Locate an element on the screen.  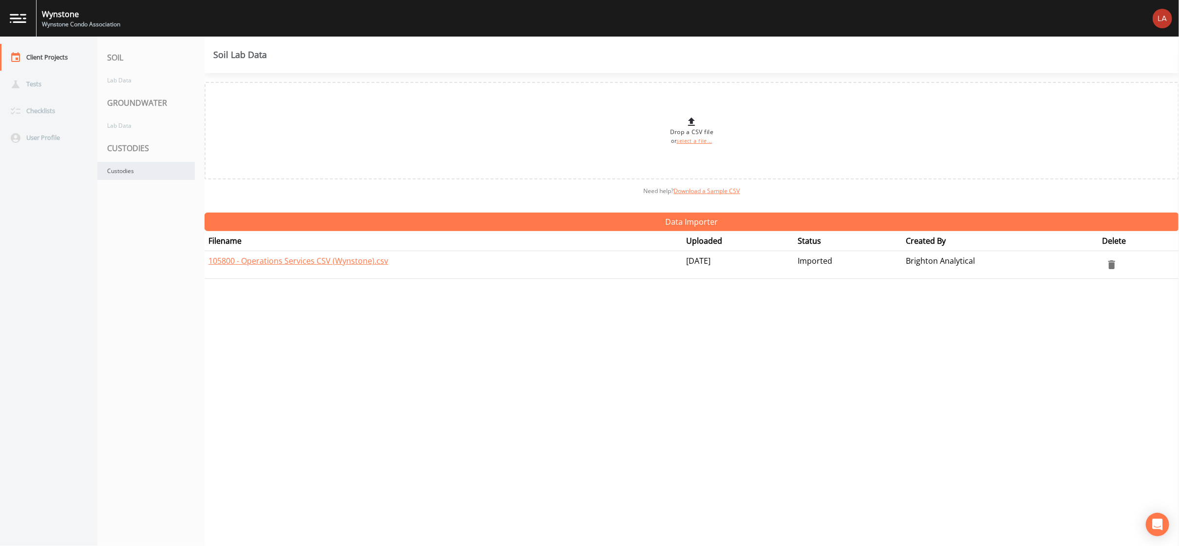
td: Imported is located at coordinates (849, 265).